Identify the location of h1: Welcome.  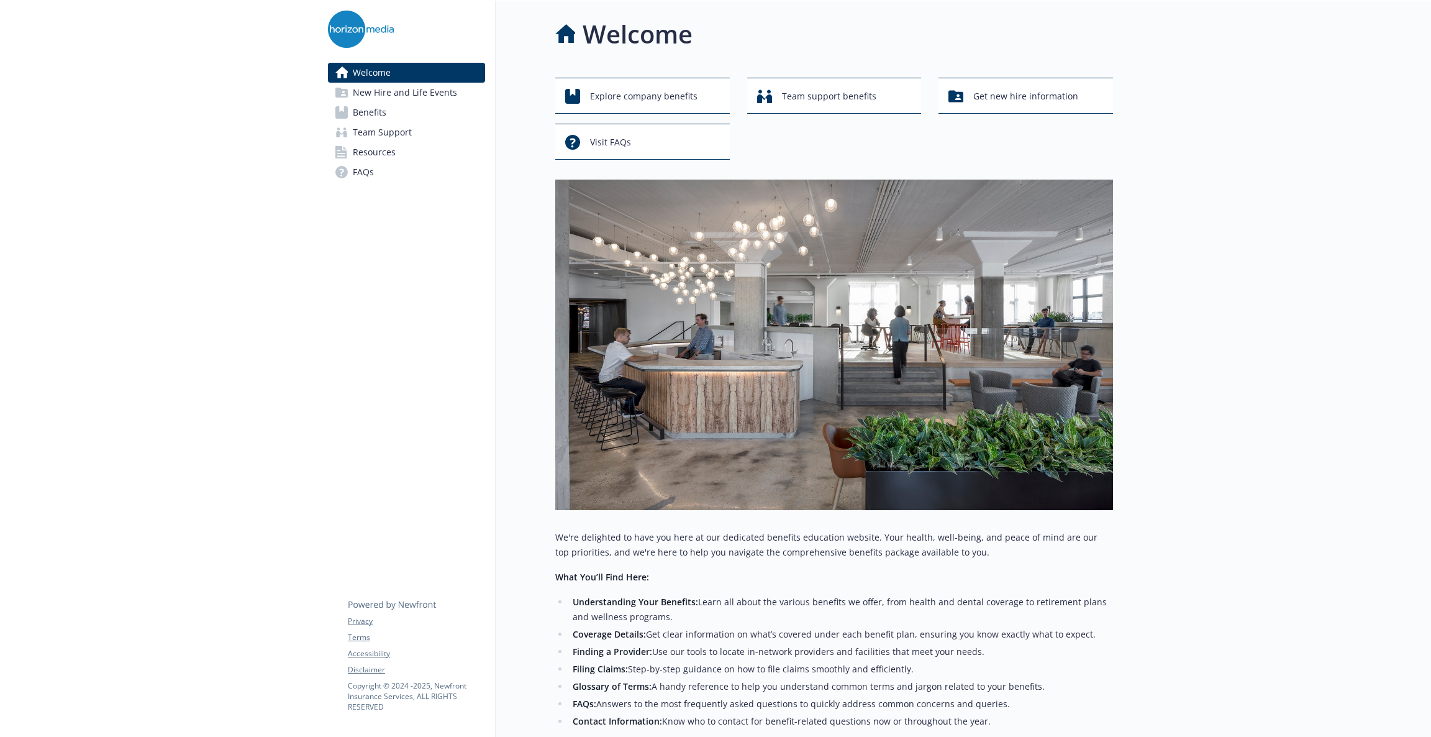
(637, 34).